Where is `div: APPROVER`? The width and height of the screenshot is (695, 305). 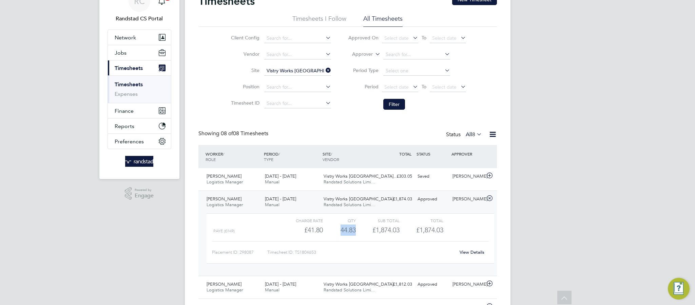 div: APPROVER is located at coordinates (467, 154).